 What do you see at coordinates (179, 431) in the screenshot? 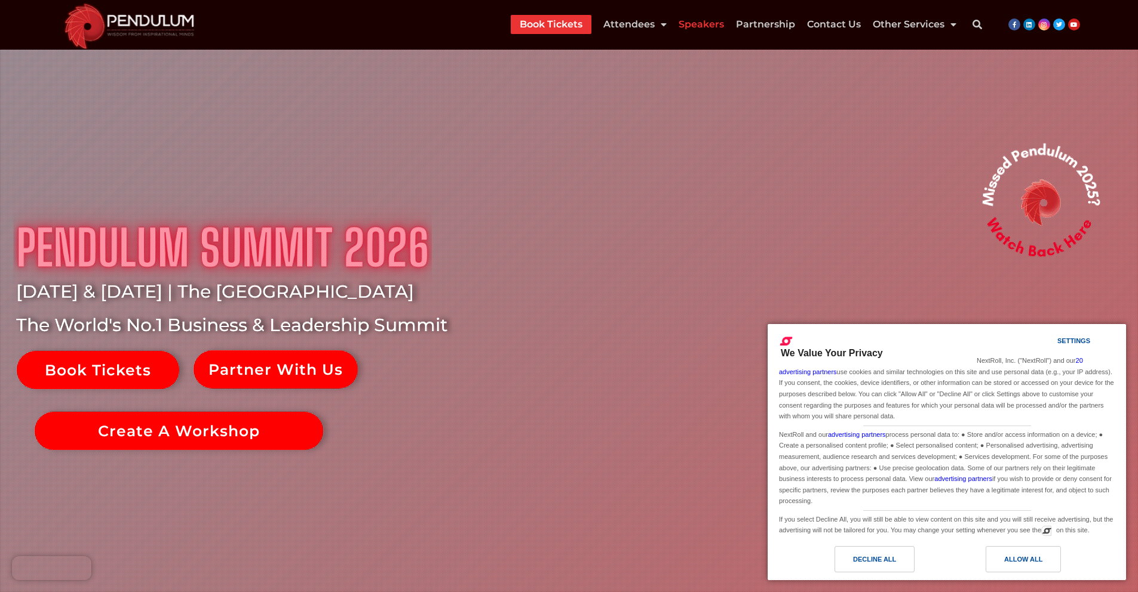
I see `a: Create A Workshop` at bounding box center [179, 431].